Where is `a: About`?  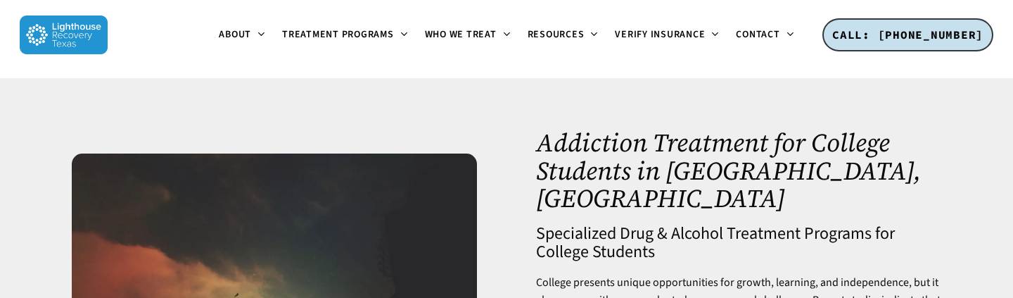
a: About is located at coordinates (242, 35).